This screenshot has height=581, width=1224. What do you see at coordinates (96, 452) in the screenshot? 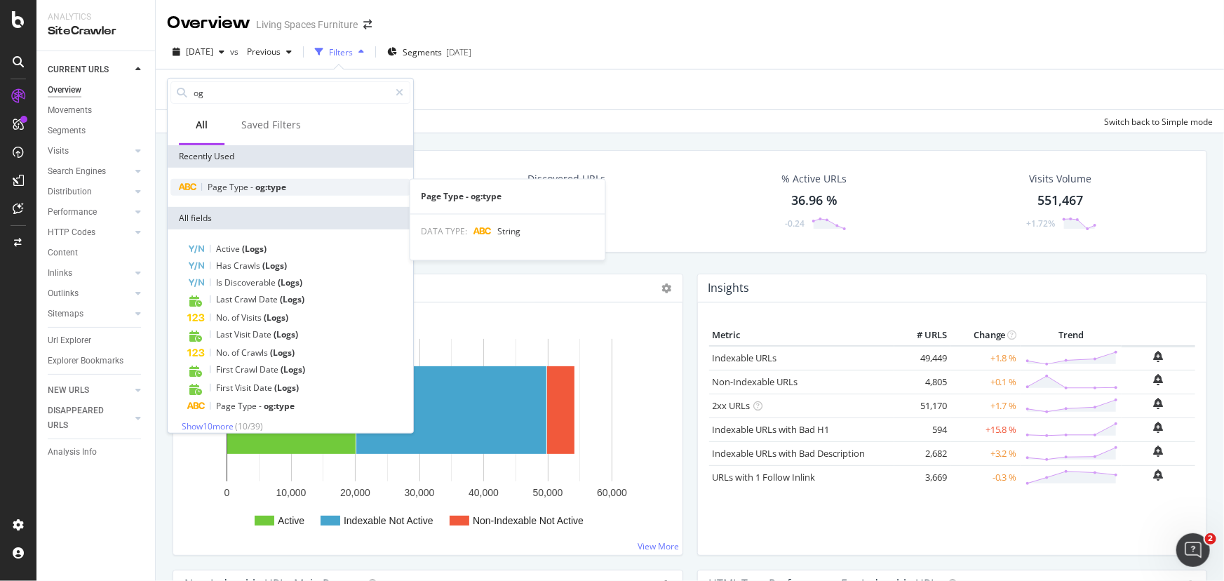
I see `a: Analysis Info` at bounding box center [96, 452].